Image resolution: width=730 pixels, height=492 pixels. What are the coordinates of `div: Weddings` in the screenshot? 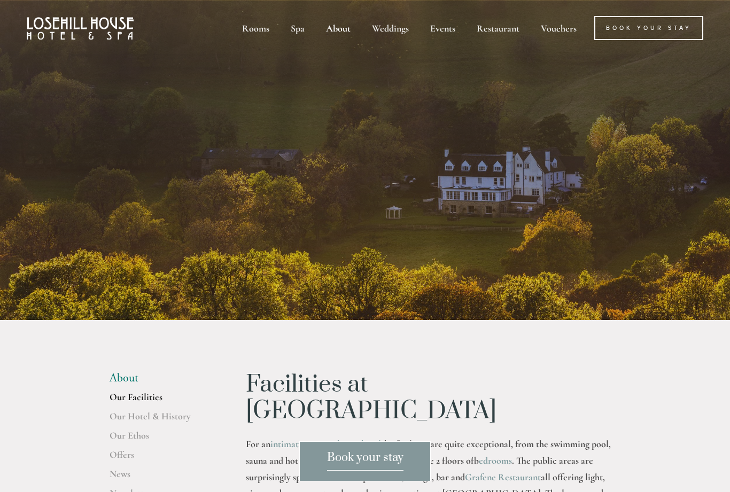 It's located at (390, 28).